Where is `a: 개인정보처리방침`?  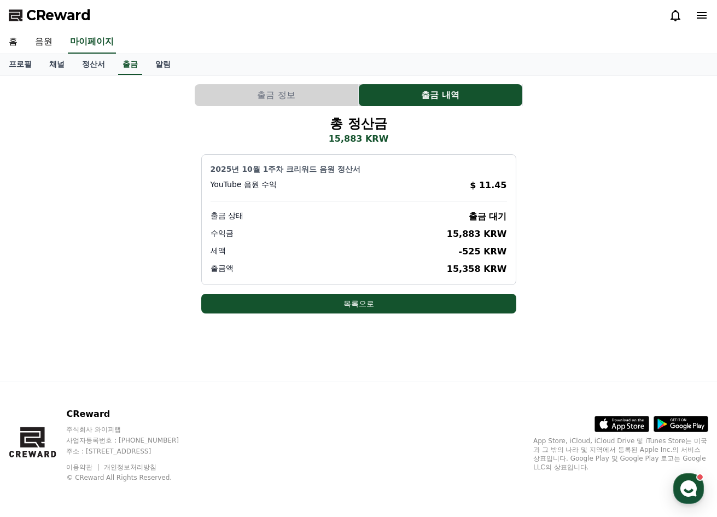
a: 개인정보처리방침 is located at coordinates (130, 467).